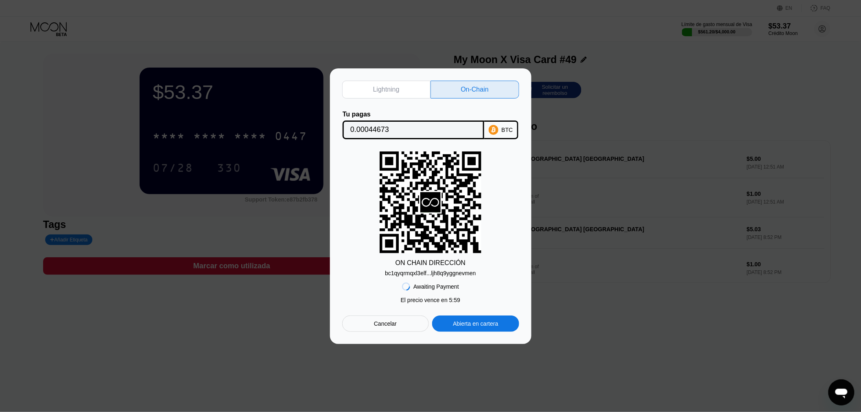 The height and width of the screenshot is (412, 861). I want to click on span: 5 : 59, so click(455, 300).